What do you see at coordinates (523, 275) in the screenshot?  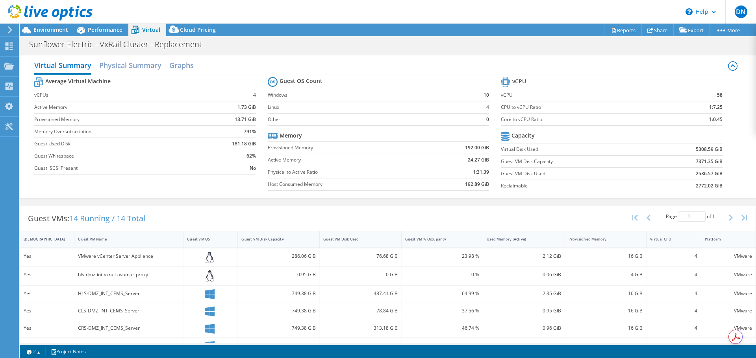 I see `div: 0.06 GiB` at bounding box center [523, 275].